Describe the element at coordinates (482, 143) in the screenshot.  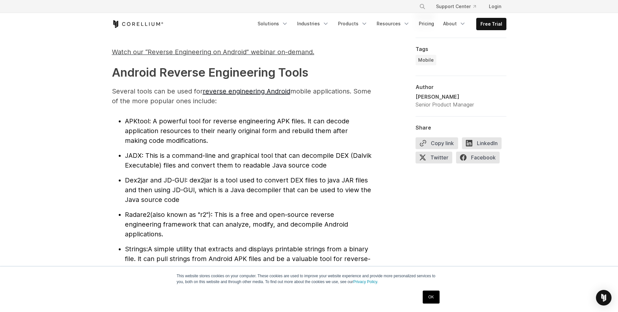
I see `span: LinkedIn` at that location.